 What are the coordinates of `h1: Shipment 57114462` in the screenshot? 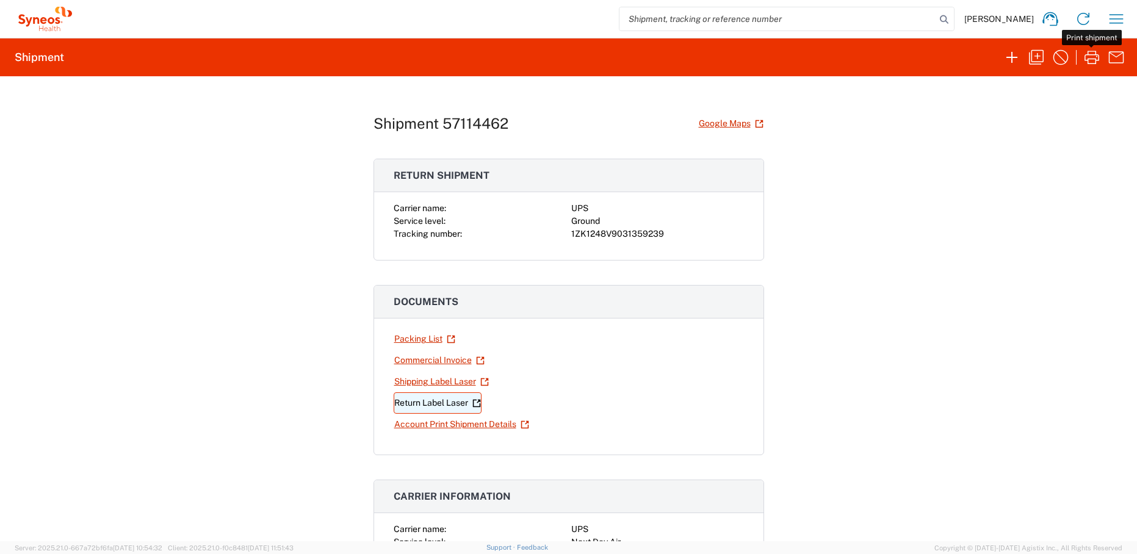 It's located at (441, 123).